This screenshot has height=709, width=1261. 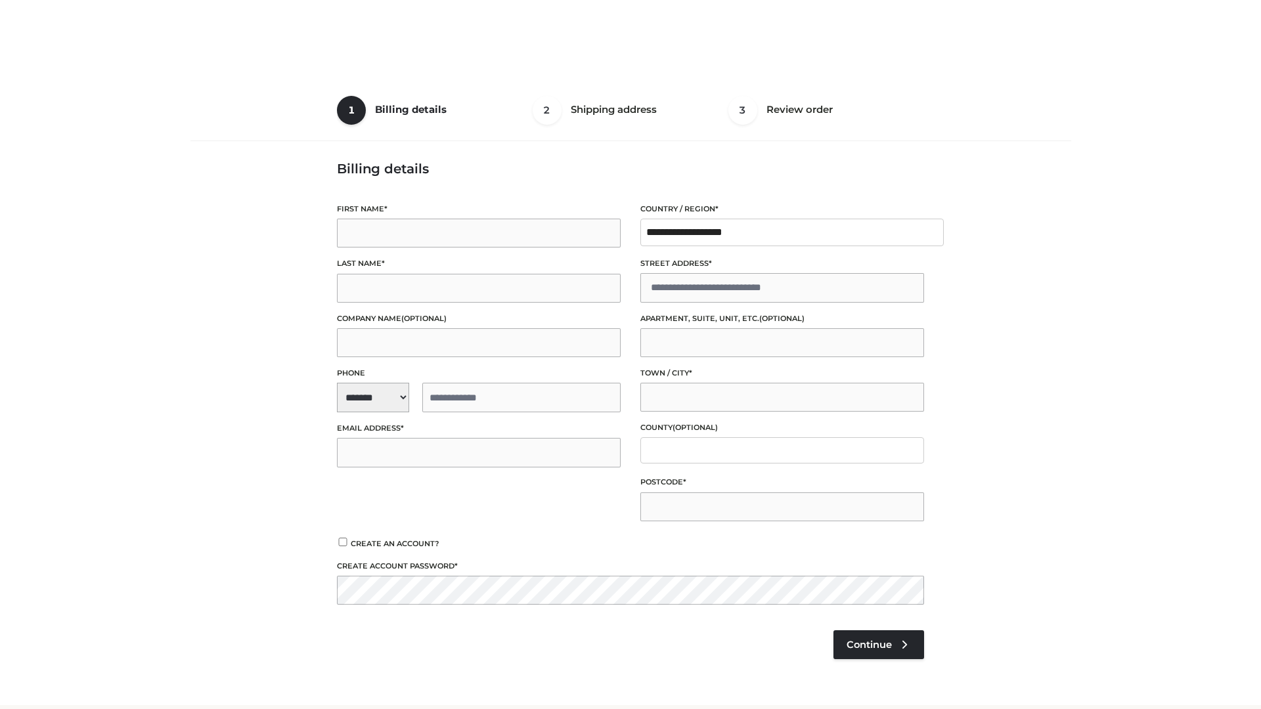 I want to click on label: Company name, so click(x=479, y=319).